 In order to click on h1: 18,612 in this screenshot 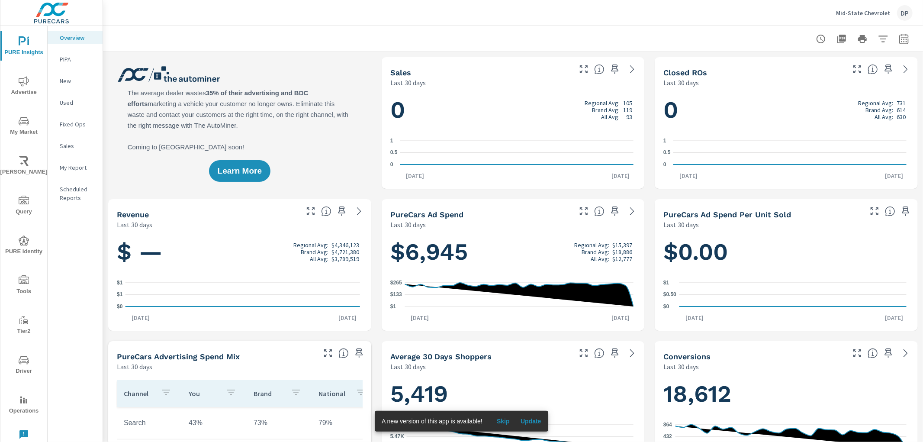, I will do `click(786, 394)`.